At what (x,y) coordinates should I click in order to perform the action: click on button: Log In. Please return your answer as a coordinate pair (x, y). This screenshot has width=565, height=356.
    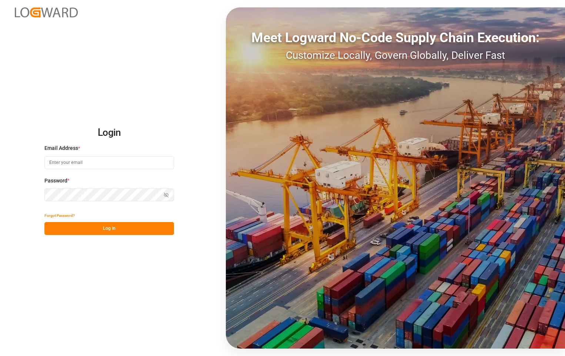
    Looking at the image, I should click on (109, 228).